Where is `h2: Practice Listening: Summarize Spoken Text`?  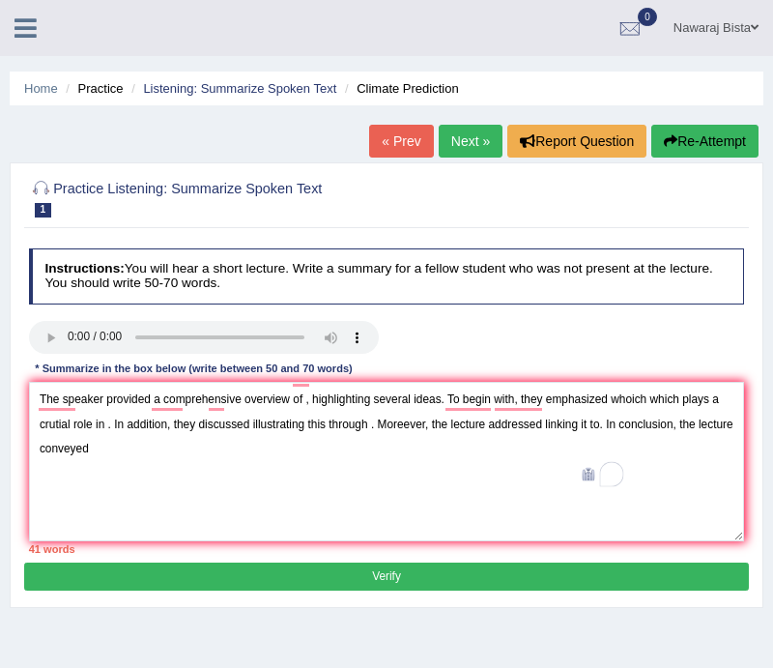
h2: Practice Listening: Summarize Spoken Text is located at coordinates (250, 197).